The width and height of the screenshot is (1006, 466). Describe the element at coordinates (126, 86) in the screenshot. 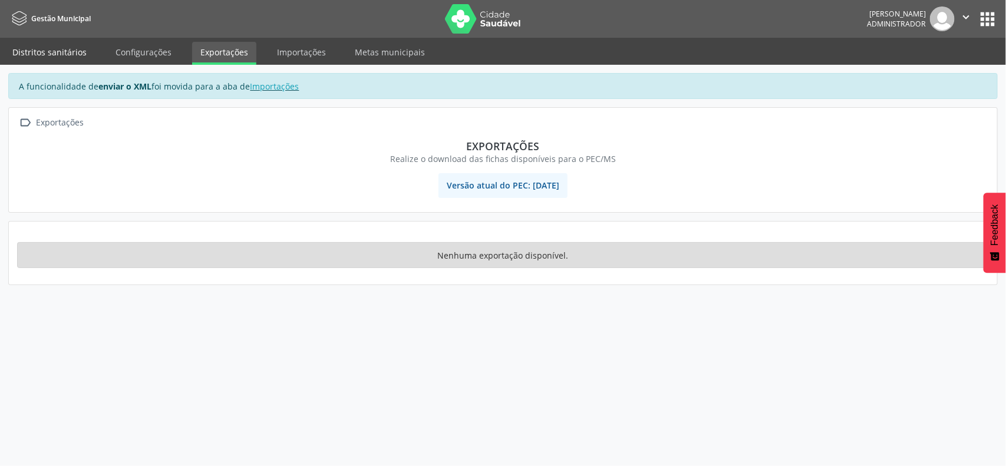

I see `strong: enviar o XML` at that location.